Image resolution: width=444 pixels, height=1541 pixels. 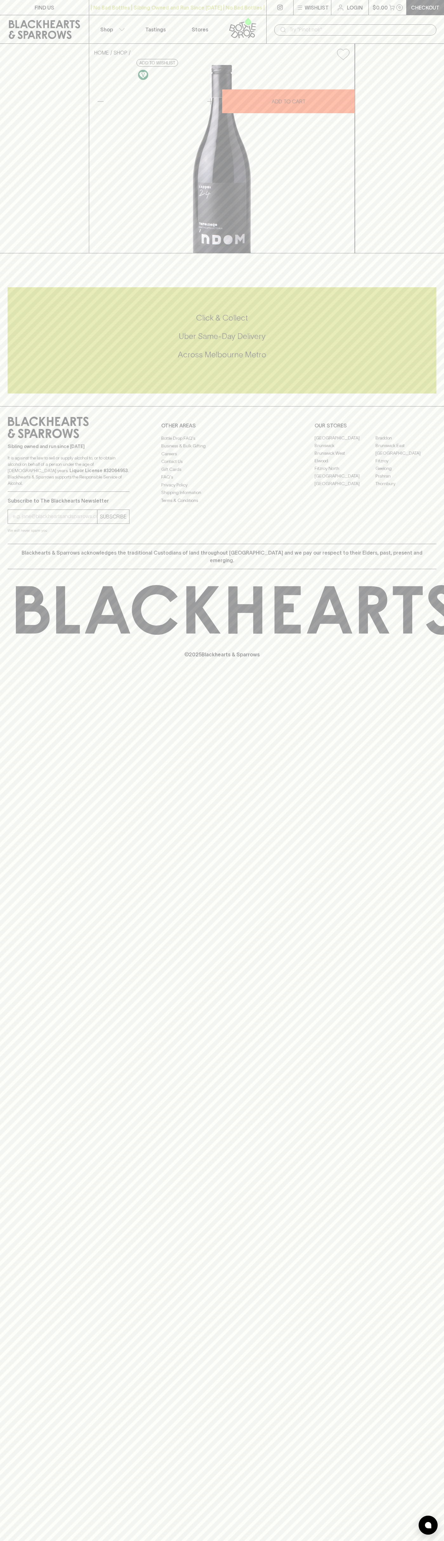 What do you see at coordinates (288, 101) in the screenshot?
I see `button: ADD TO CART` at bounding box center [288, 101].